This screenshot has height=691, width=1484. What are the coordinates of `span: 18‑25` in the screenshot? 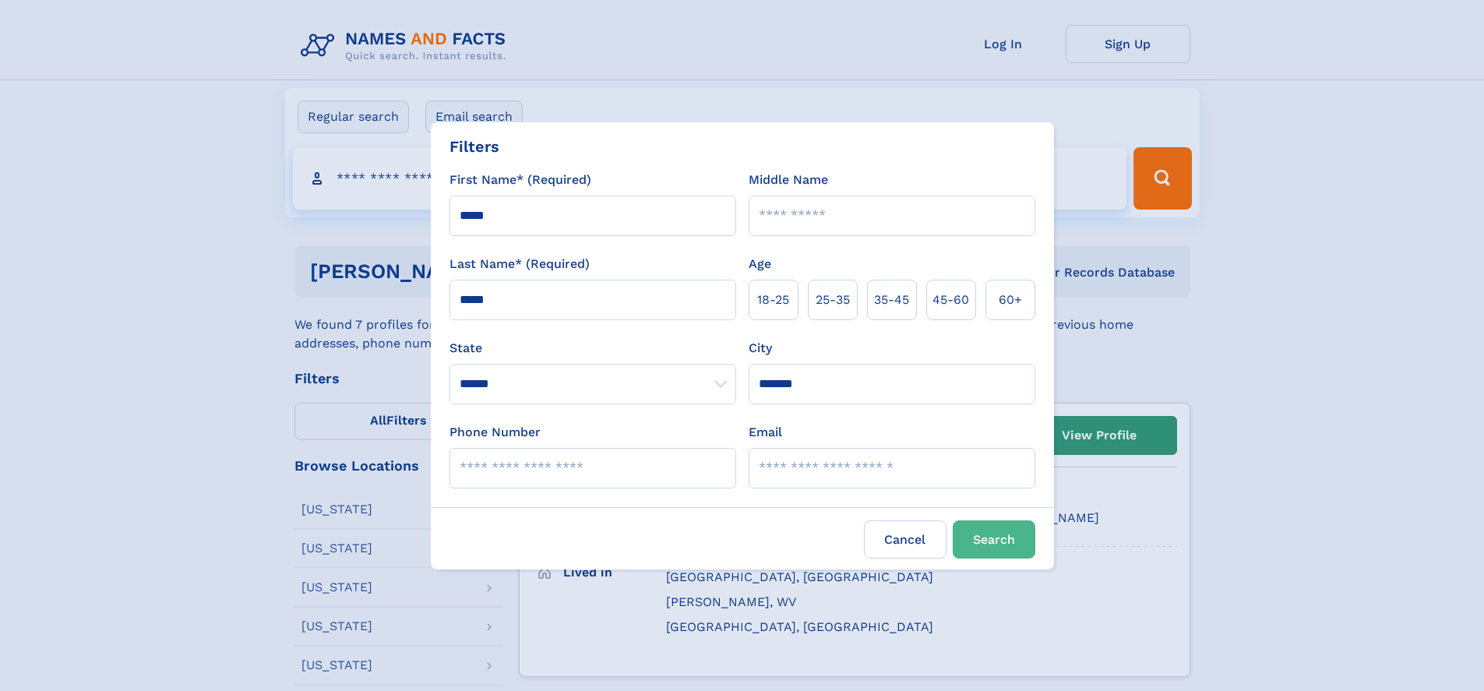 It's located at (773, 300).